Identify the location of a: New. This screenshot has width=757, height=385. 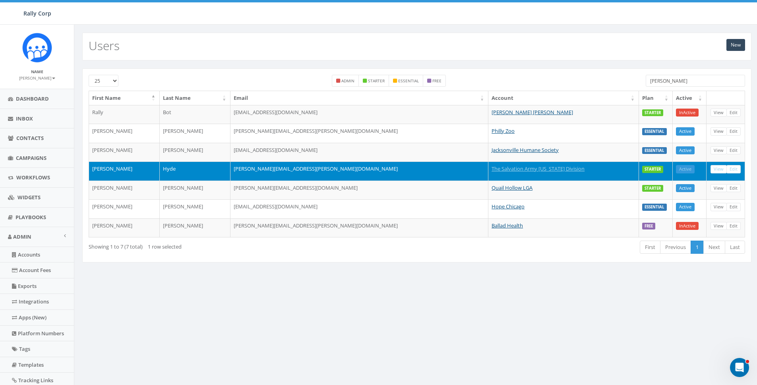
(735, 45).